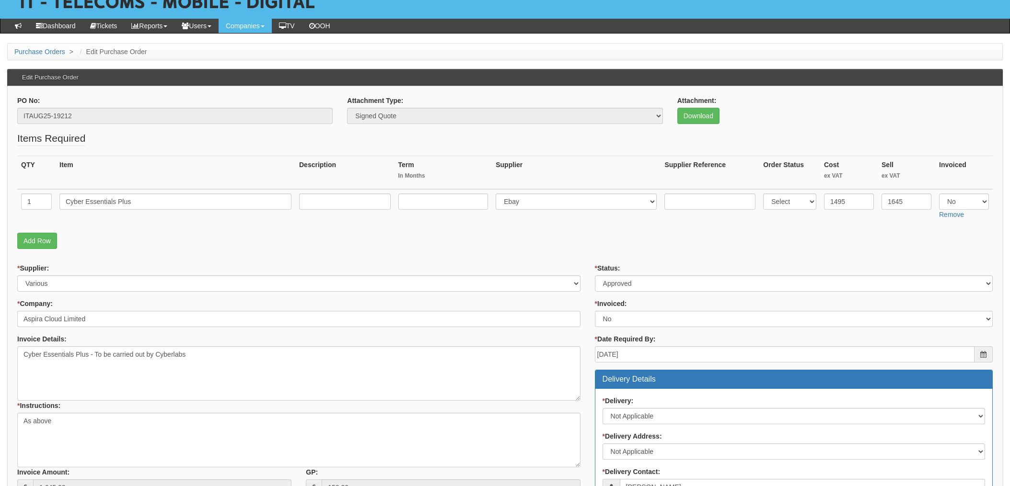 The height and width of the screenshot is (486, 1010). What do you see at coordinates (28, 101) in the screenshot?
I see `label: PO No:` at bounding box center [28, 101].